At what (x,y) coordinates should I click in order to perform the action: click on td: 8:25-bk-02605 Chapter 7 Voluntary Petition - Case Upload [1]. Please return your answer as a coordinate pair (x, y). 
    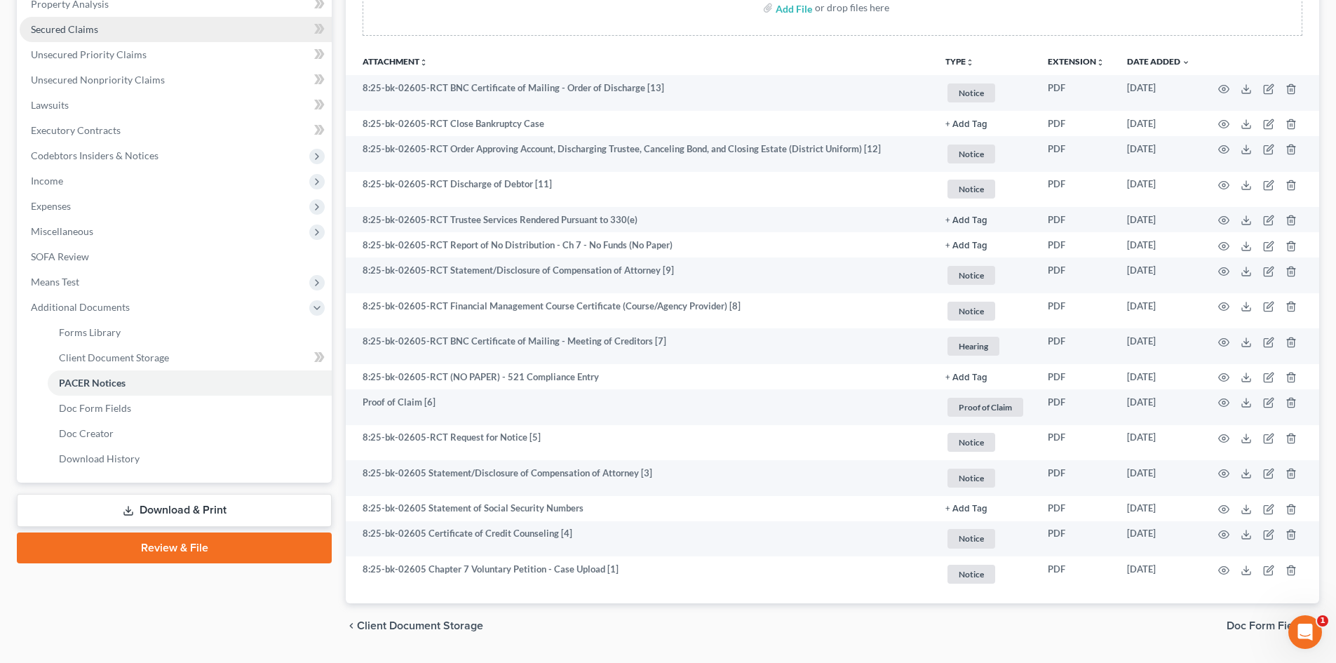
    Looking at the image, I should click on (640, 574).